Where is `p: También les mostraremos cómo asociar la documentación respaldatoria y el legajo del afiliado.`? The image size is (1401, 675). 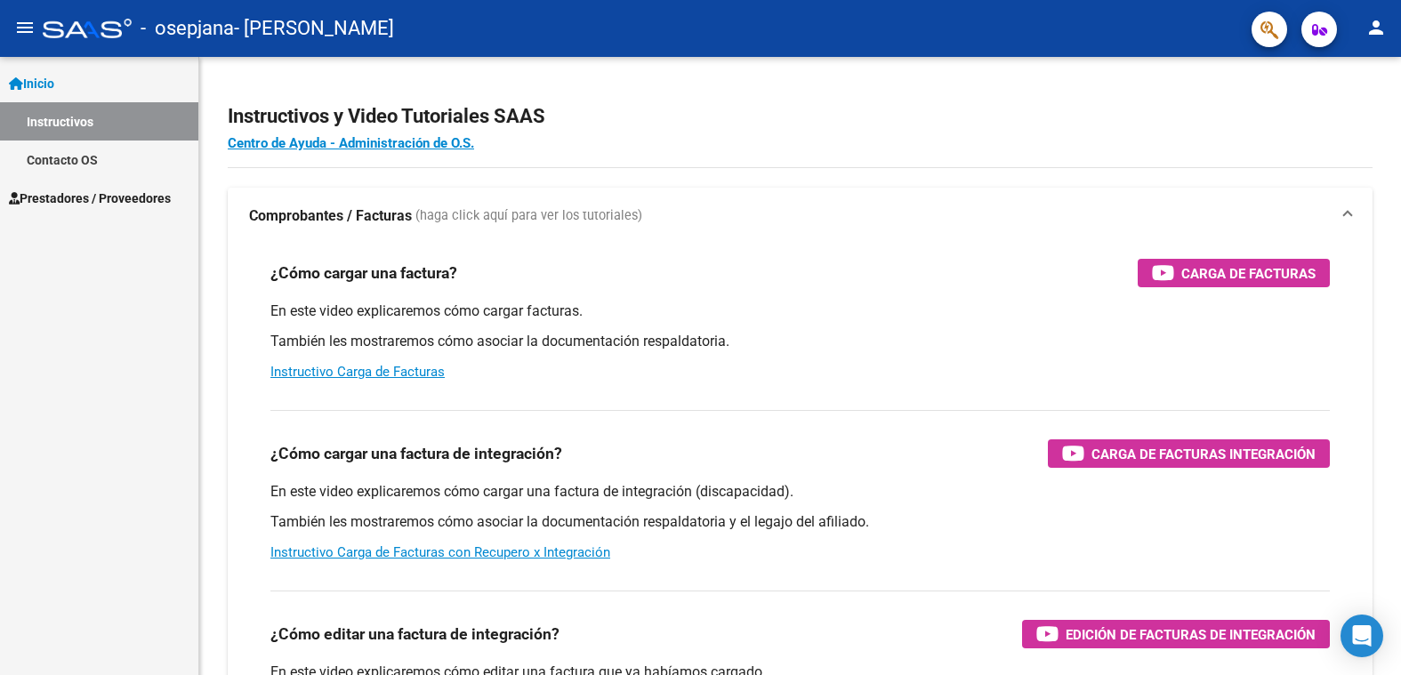 p: También les mostraremos cómo asociar la documentación respaldatoria y el legajo del afiliado. is located at coordinates (800, 522).